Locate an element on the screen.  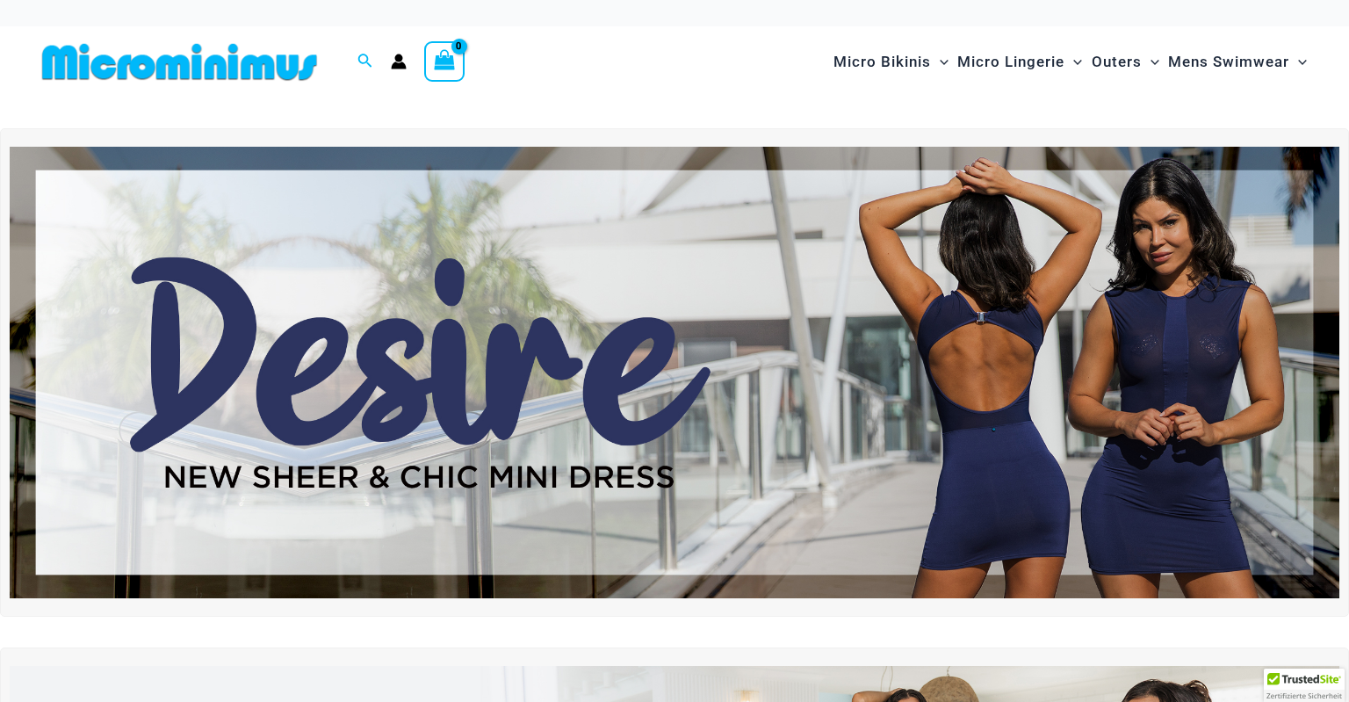
span: Micro Lingerie is located at coordinates (1011, 61).